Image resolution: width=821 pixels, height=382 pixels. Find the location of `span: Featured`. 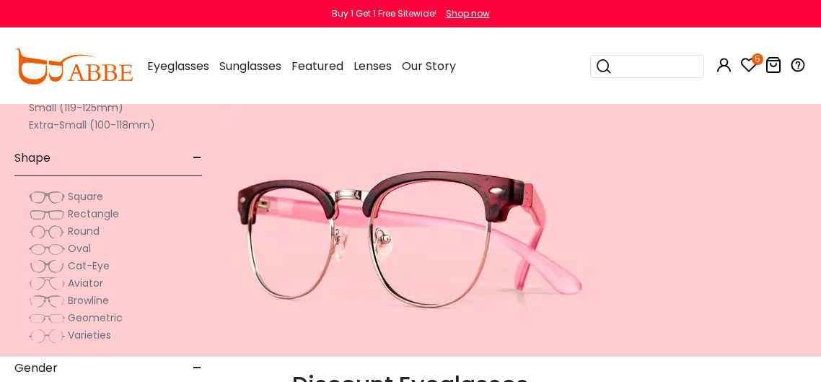

span: Featured is located at coordinates (317, 66).